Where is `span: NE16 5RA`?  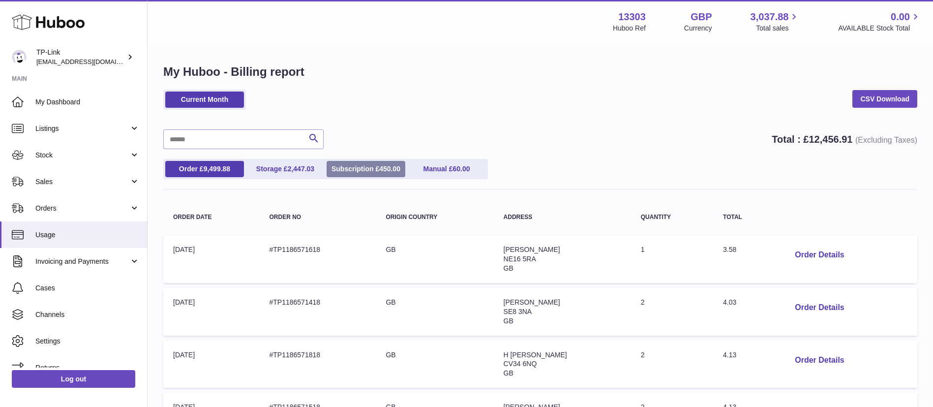
span: NE16 5RA is located at coordinates (520, 259).